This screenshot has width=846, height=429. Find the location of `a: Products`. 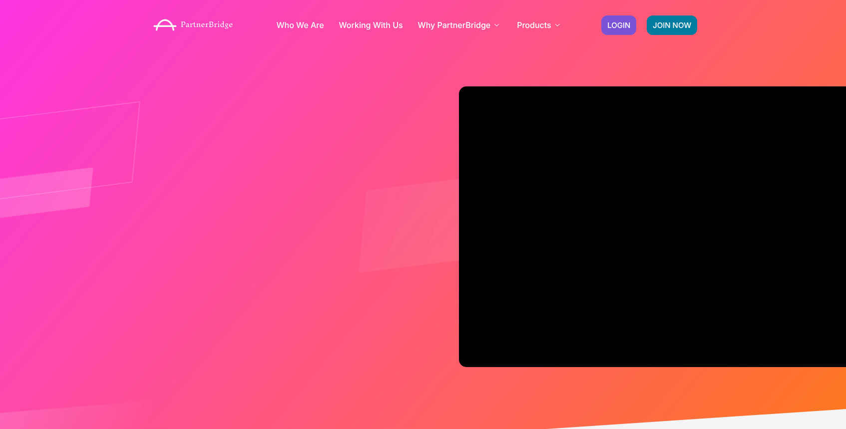

a: Products is located at coordinates (539, 25).